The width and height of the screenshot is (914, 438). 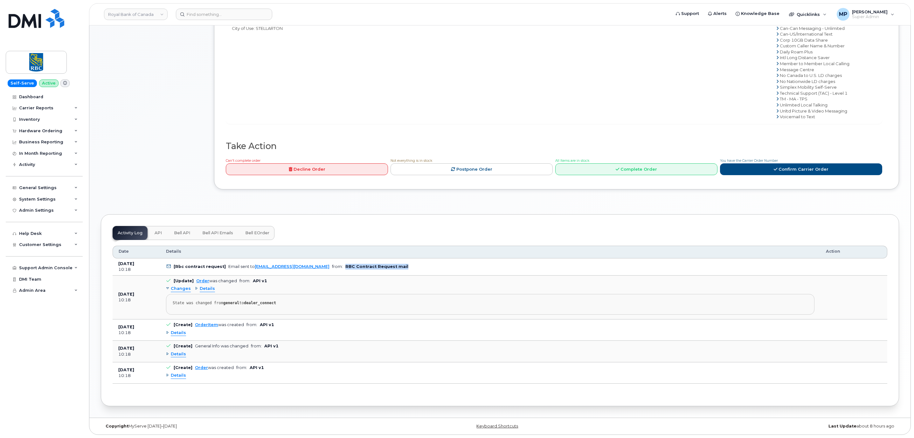 What do you see at coordinates (377, 267) in the screenshot?
I see `b: RBC Contract Request mail` at bounding box center [377, 267].